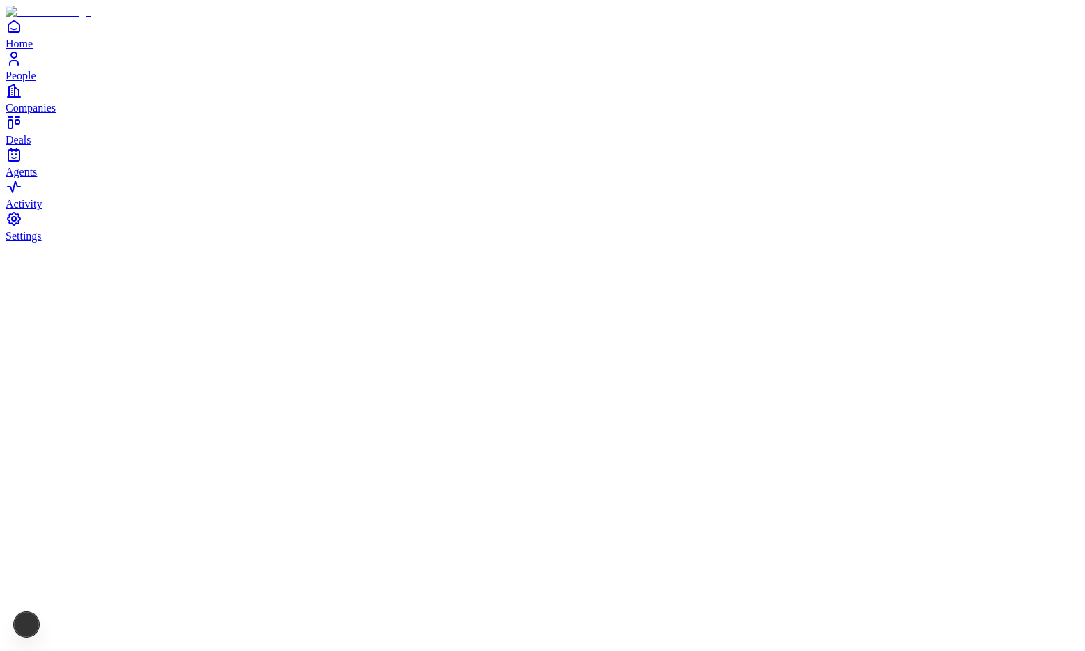 The width and height of the screenshot is (1085, 651). Describe the element at coordinates (543, 98) in the screenshot. I see `a: Companies` at that location.